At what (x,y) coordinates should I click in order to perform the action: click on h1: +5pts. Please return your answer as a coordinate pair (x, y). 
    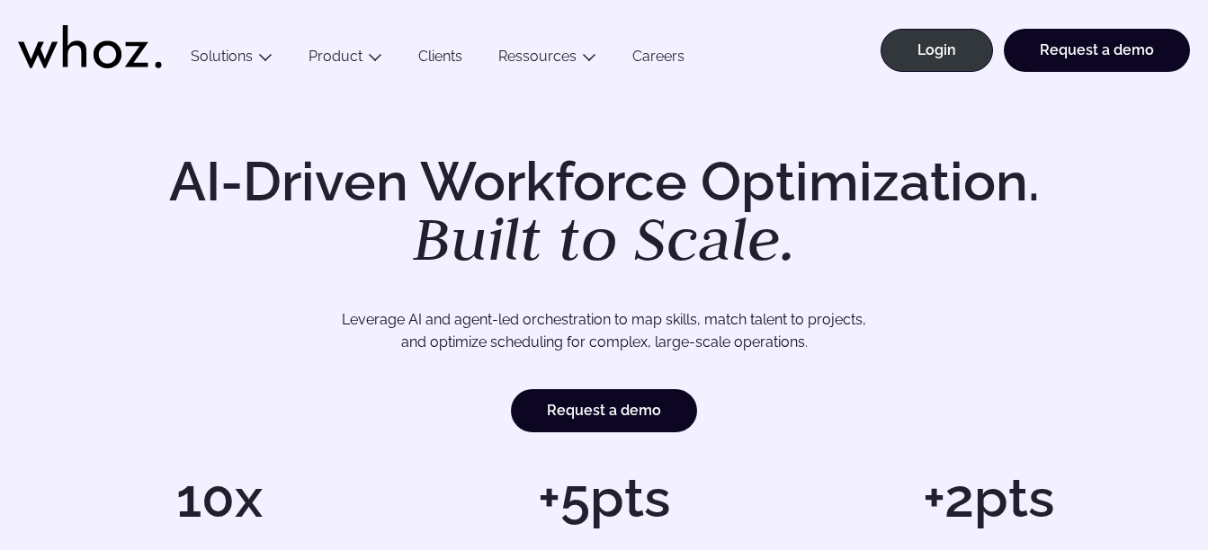
    Looking at the image, I should click on (604, 498).